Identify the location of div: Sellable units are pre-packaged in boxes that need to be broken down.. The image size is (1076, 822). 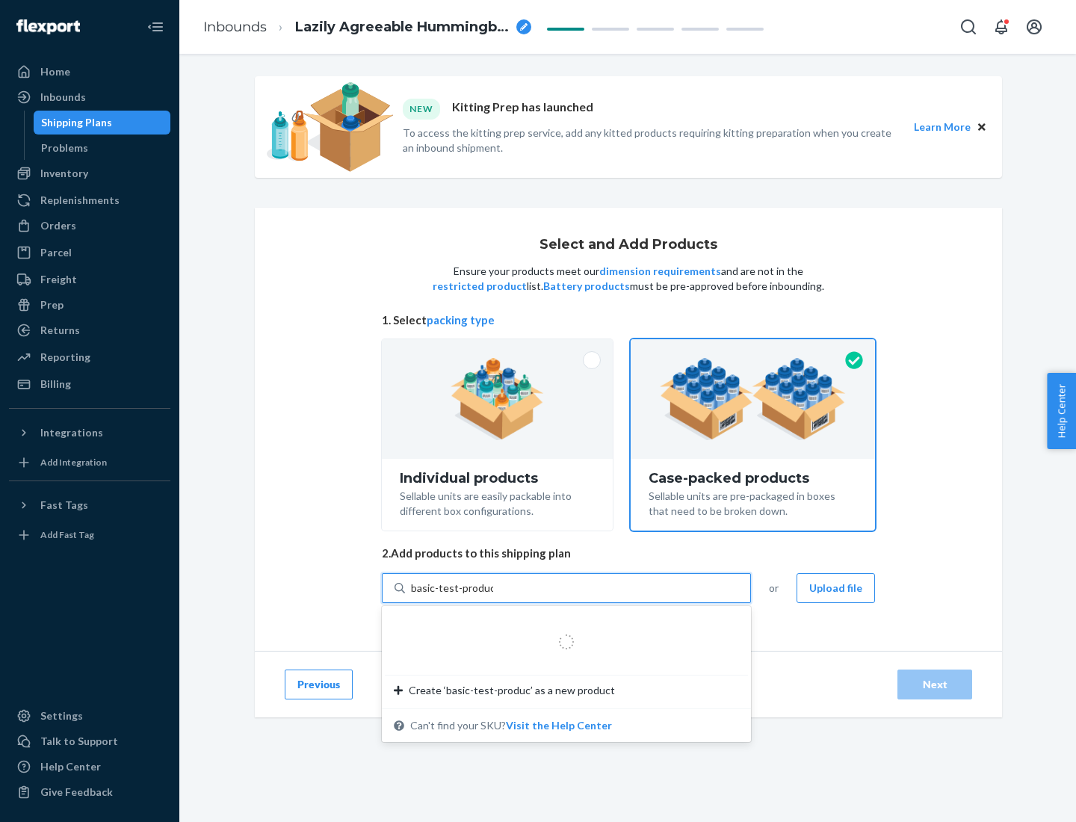
(752, 502).